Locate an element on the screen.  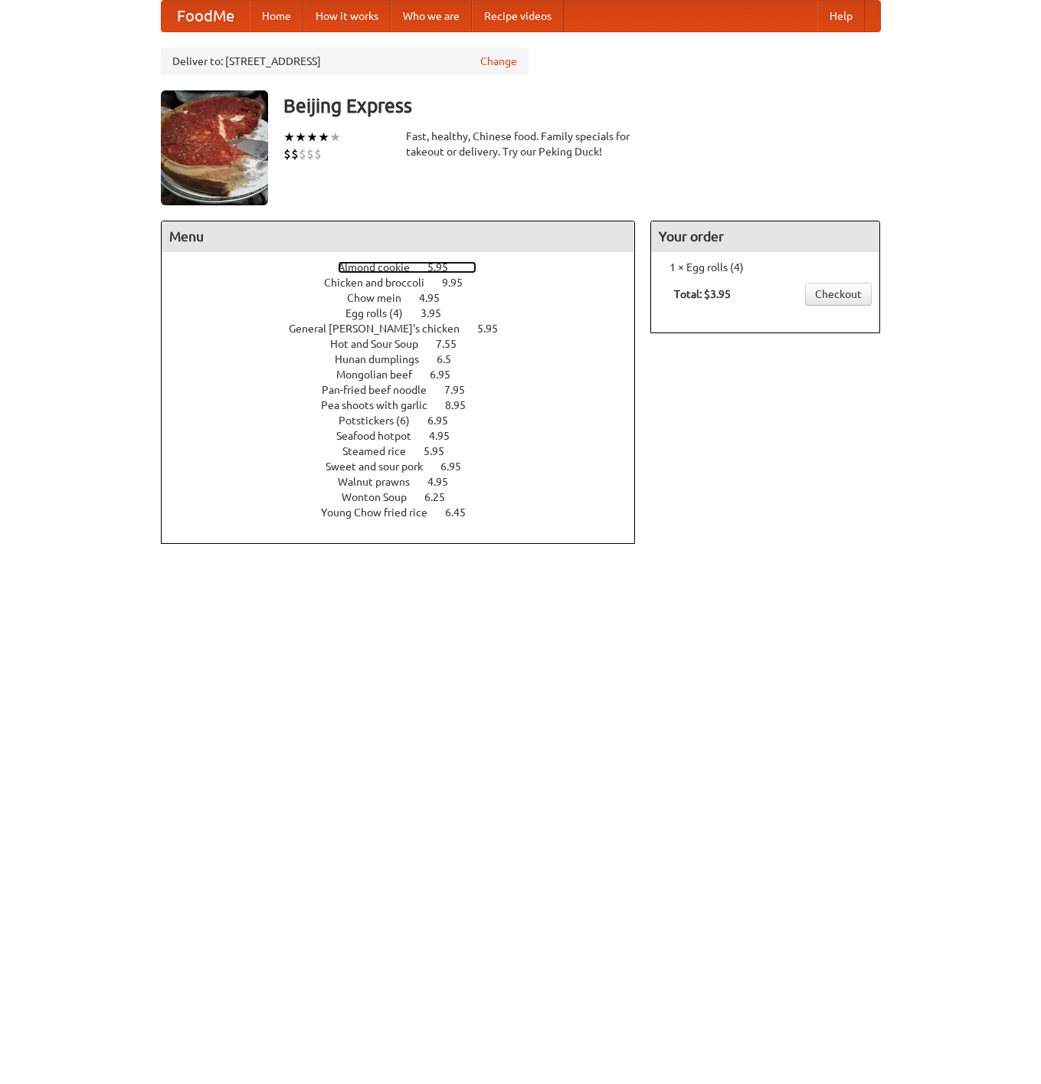
span: Hot and Sour Soup is located at coordinates (381, 344).